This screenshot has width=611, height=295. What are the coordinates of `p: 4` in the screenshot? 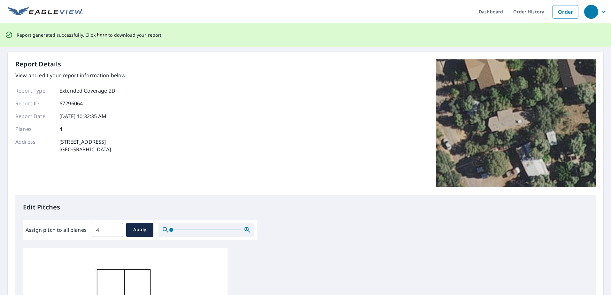 It's located at (61, 129).